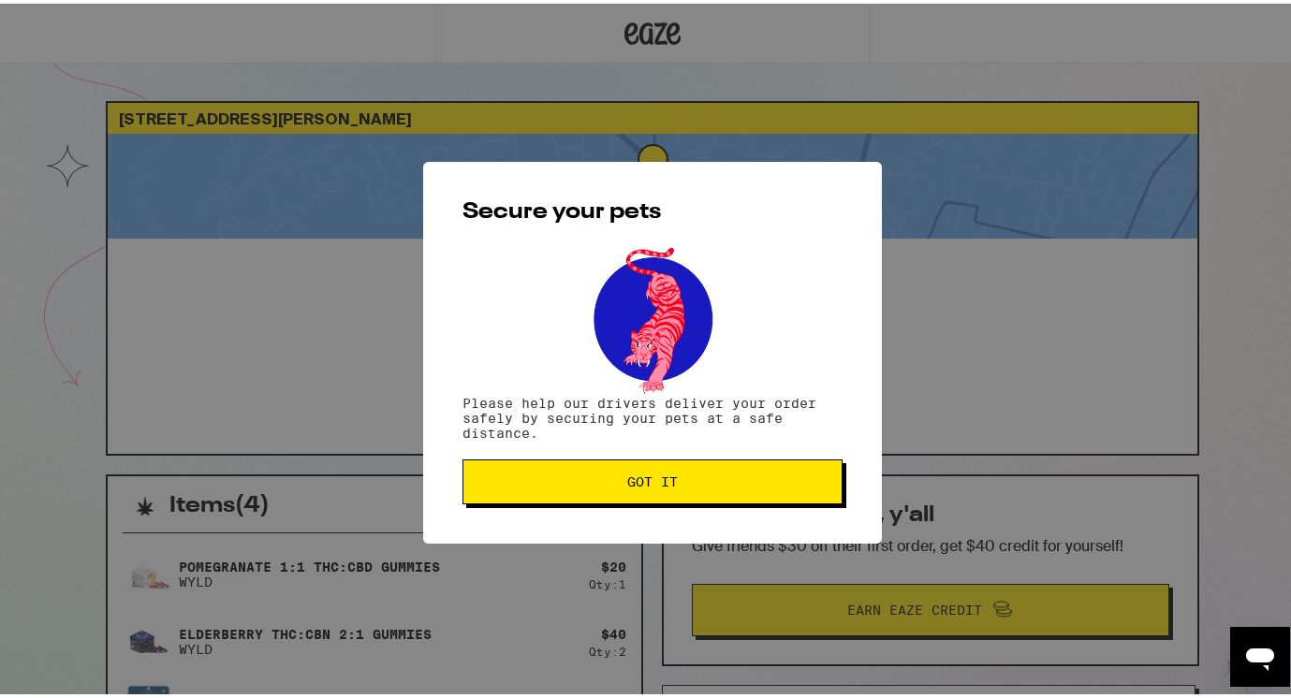 The height and width of the screenshot is (698, 1291). What do you see at coordinates (653, 478) in the screenshot?
I see `span: Got it` at bounding box center [653, 478].